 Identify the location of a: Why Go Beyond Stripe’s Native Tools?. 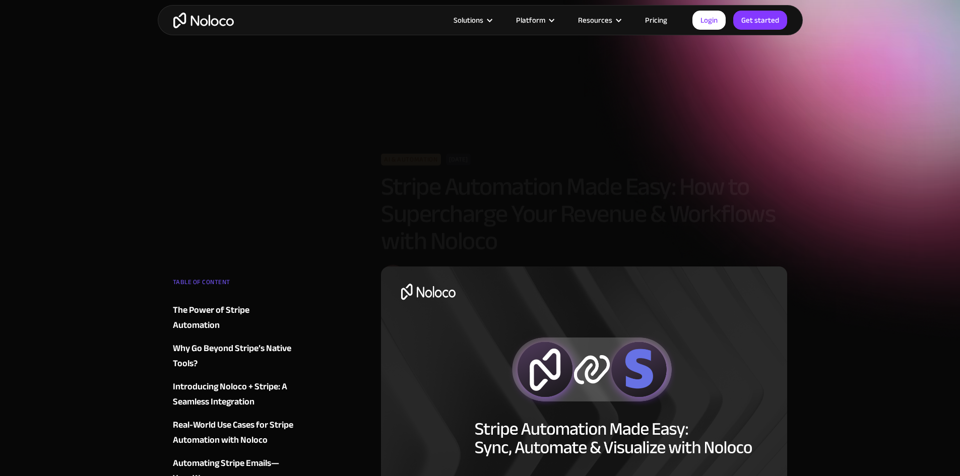
(234, 356).